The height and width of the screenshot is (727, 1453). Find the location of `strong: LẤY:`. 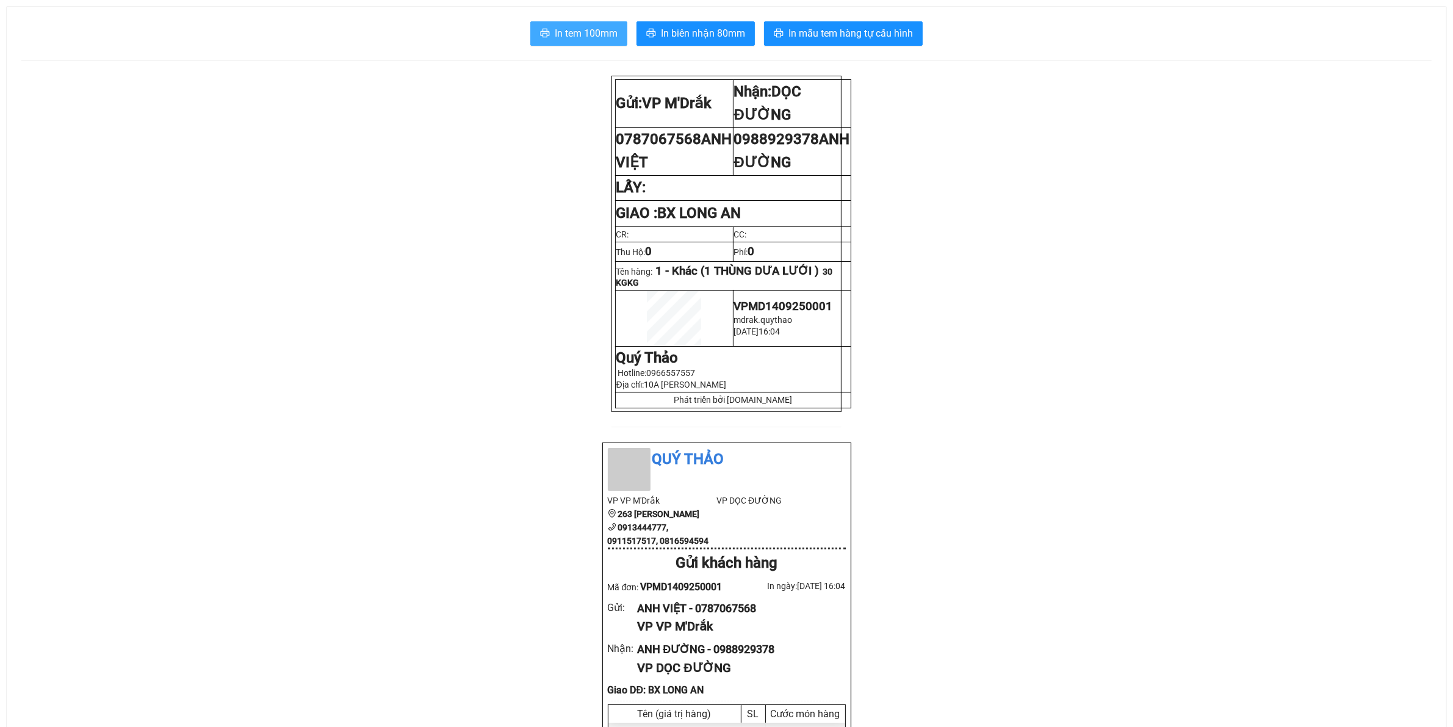

strong: LẤY: is located at coordinates (631, 187).